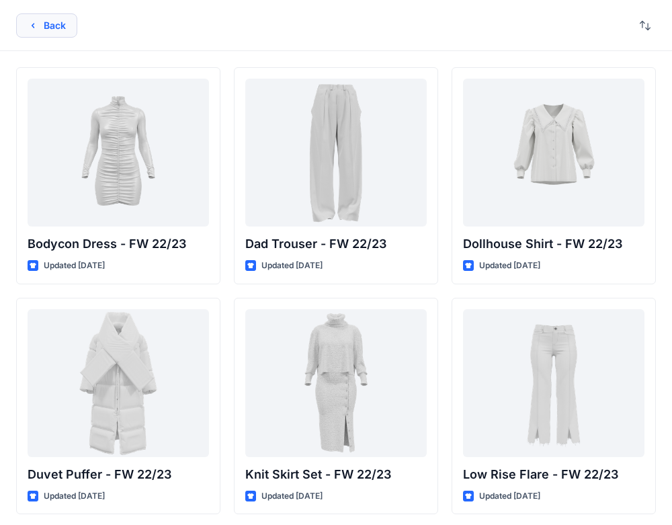 The height and width of the screenshot is (525, 672). I want to click on a: Low Rise Flare - FW 22/23, so click(554, 383).